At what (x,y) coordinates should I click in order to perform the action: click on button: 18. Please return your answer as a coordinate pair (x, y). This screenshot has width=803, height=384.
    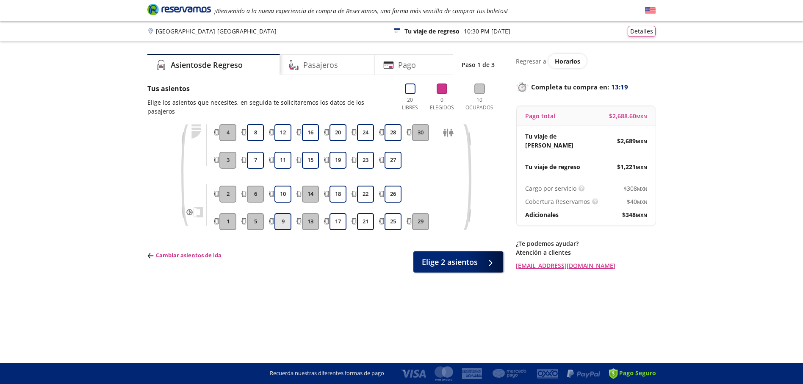
    Looking at the image, I should click on (338, 194).